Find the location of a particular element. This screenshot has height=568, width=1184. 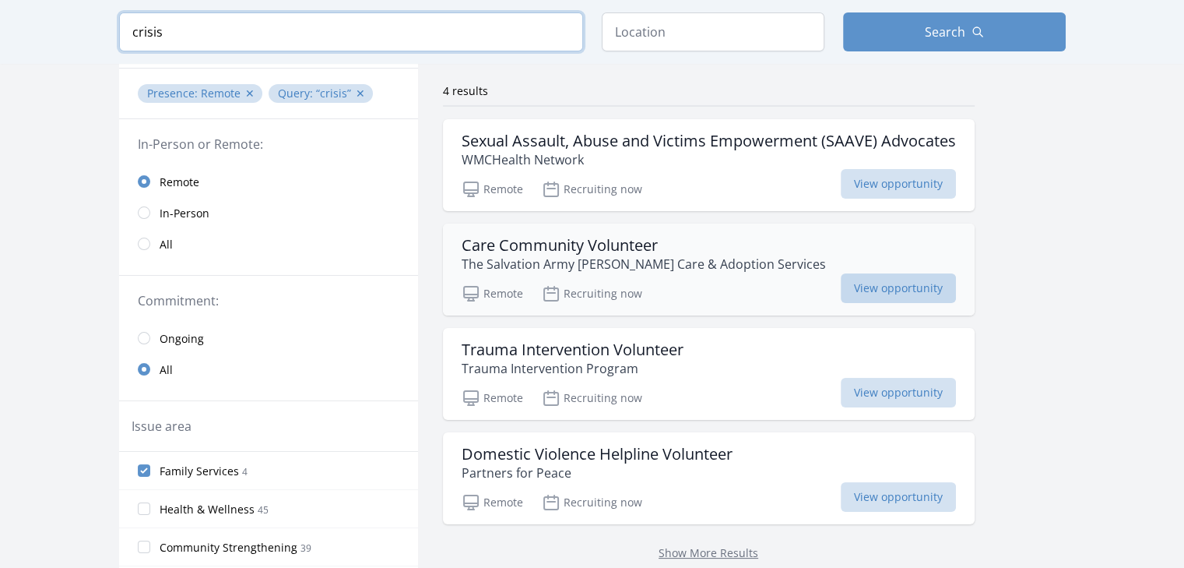

span: 39 is located at coordinates (306, 547).